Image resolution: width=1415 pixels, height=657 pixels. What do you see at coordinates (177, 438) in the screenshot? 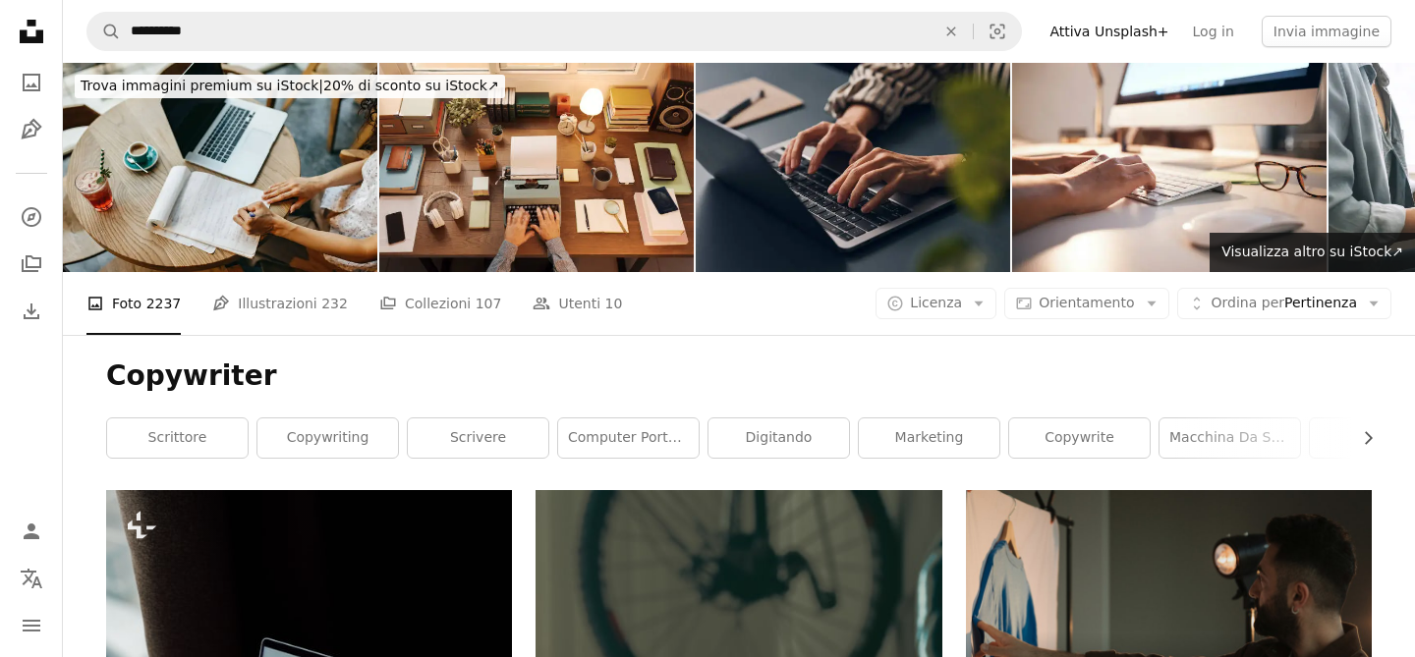
I see `a: scrittore` at bounding box center [177, 438].